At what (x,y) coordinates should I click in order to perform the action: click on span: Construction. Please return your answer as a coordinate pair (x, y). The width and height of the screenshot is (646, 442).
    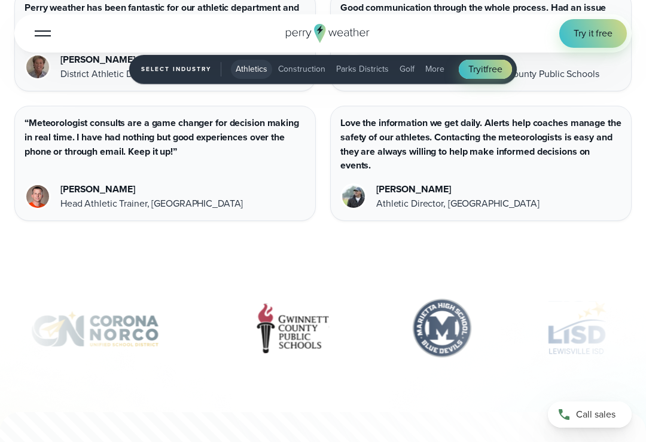
    Looking at the image, I should click on (301, 69).